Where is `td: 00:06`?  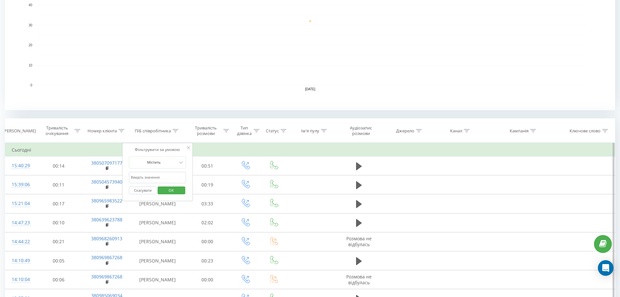
td: 00:06 is located at coordinates (59, 279).